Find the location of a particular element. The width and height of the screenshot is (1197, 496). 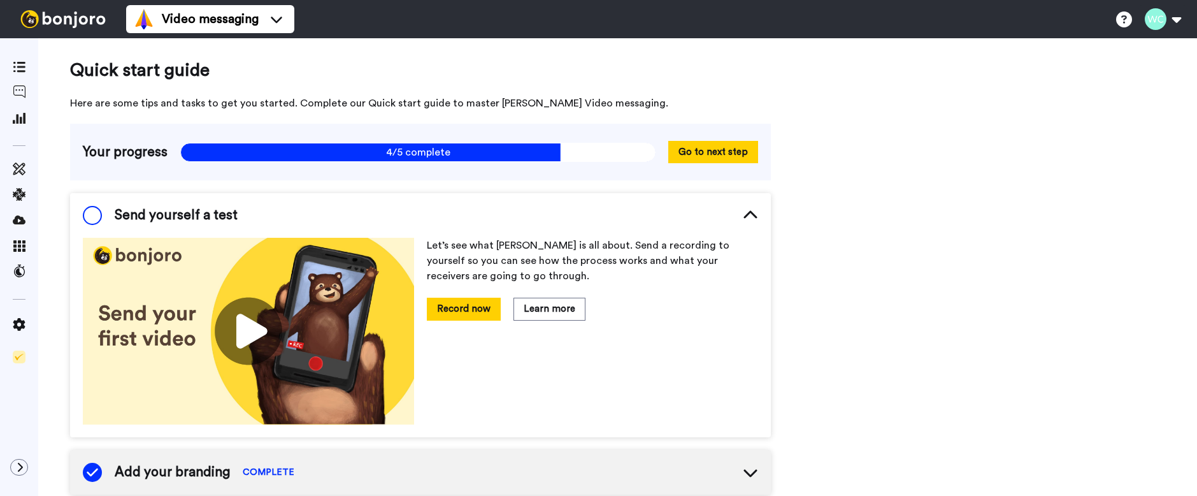

img: 178eb3909c0dc23ce44563bdb6dc2c11.jpg is located at coordinates (249, 331).